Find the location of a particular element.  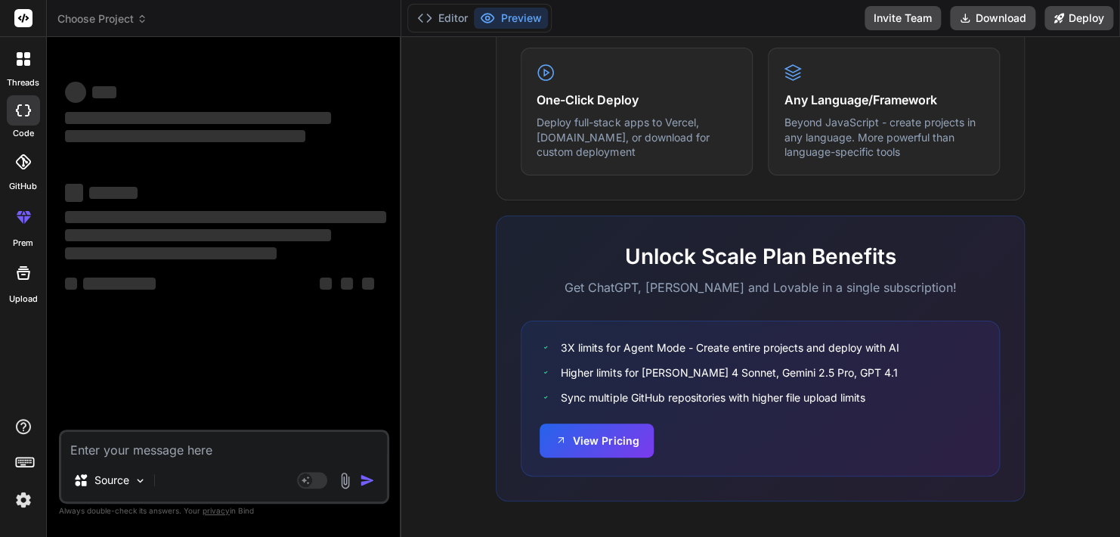

span: 3X limits for Agent Mode - Create entire projects and deploy with AI is located at coordinates (729, 347).